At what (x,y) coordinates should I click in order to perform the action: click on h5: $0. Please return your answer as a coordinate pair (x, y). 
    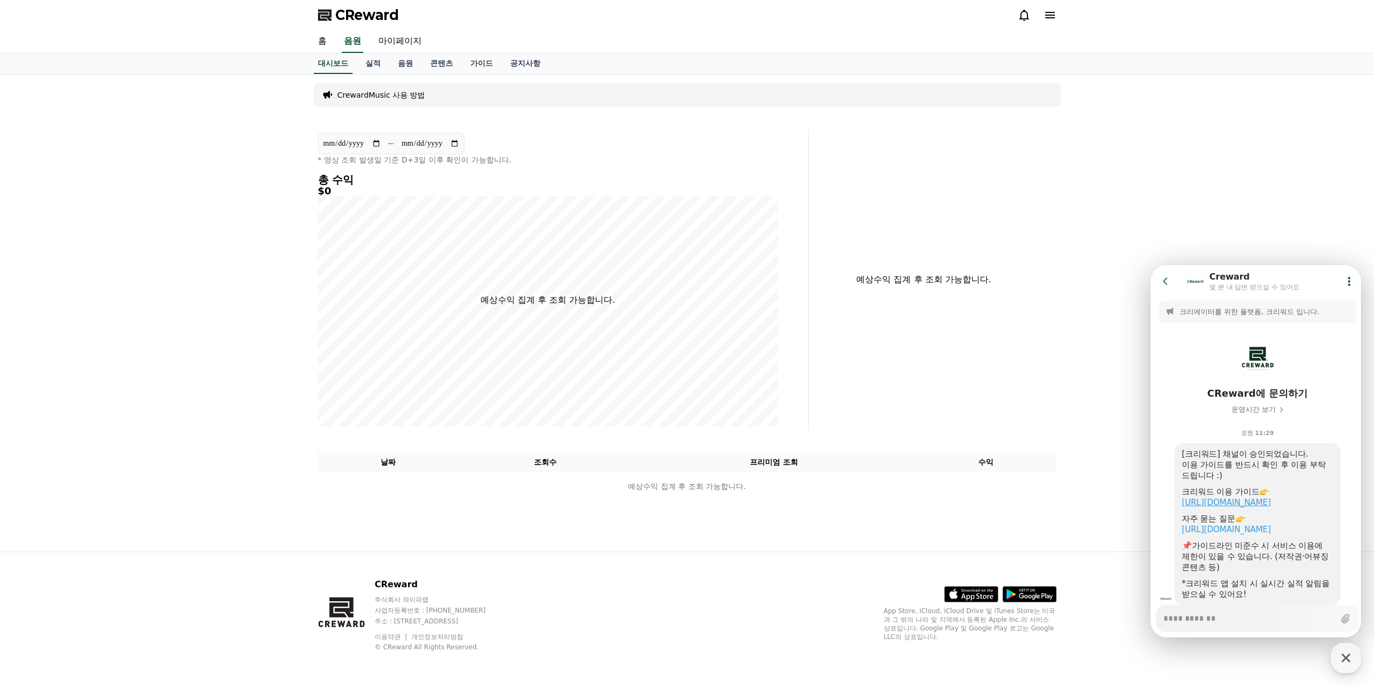
    Looking at the image, I should click on (548, 191).